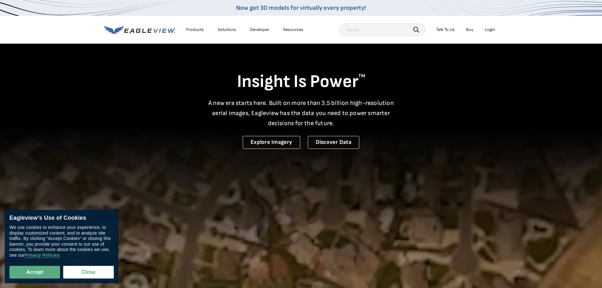  I want to click on a: Explore Imagery, so click(271, 142).